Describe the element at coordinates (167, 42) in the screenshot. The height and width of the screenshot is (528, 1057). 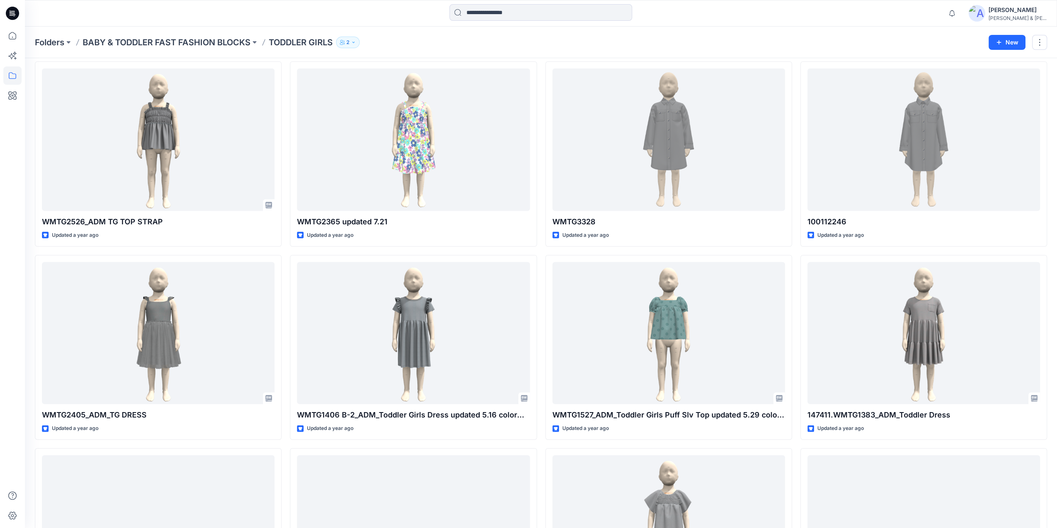
I see `p: BABY & TODDLER FAST FASHION BLOCKS` at that location.